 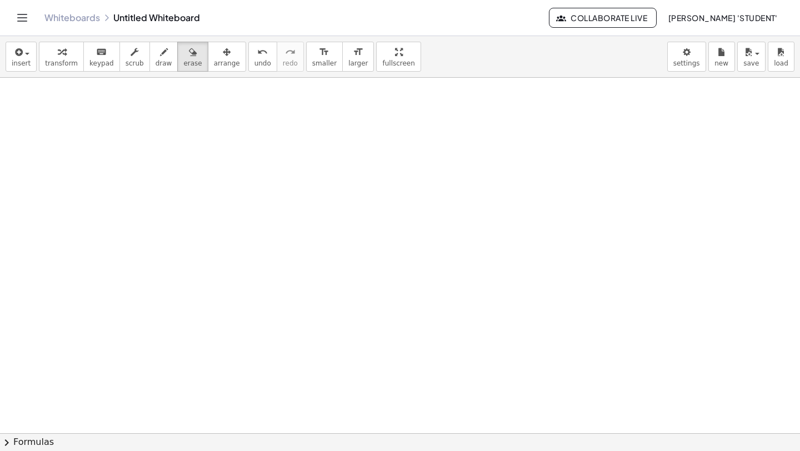 I want to click on span: erase, so click(x=192, y=63).